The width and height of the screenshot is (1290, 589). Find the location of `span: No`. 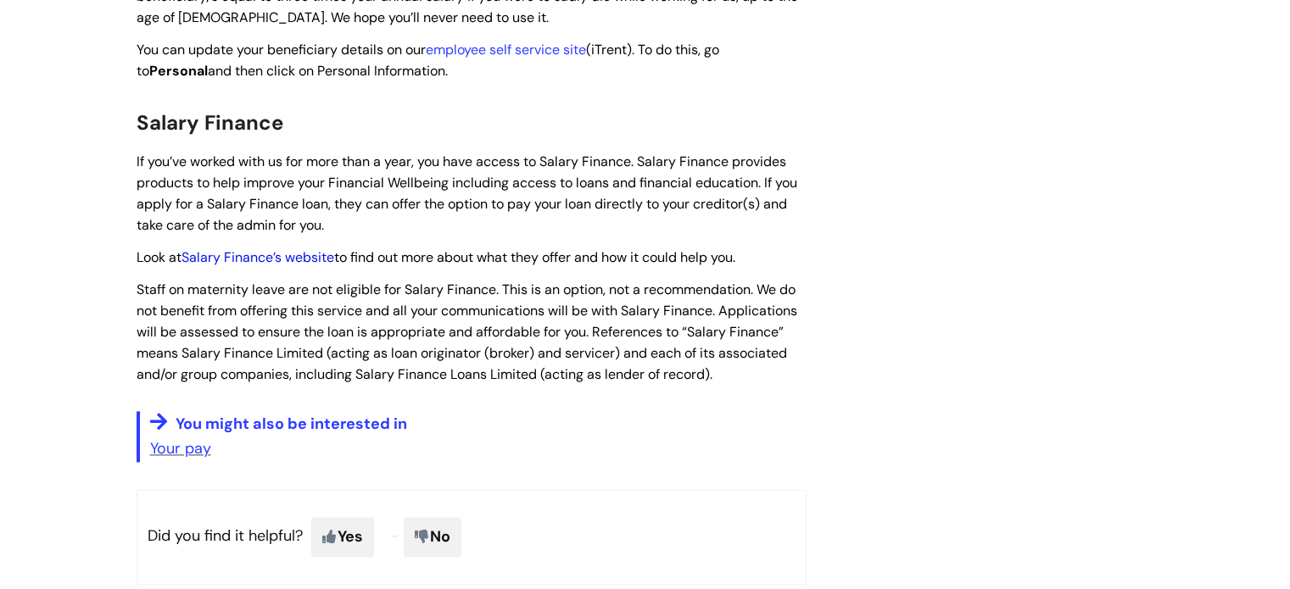

span: No is located at coordinates (433, 537).